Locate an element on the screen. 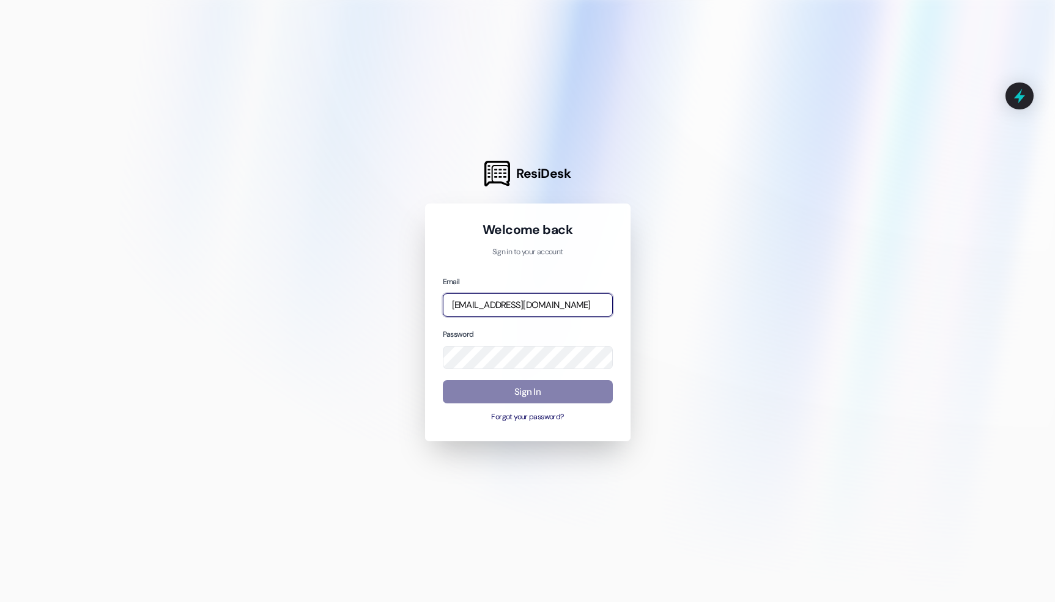  button: Sign In is located at coordinates (528, 392).